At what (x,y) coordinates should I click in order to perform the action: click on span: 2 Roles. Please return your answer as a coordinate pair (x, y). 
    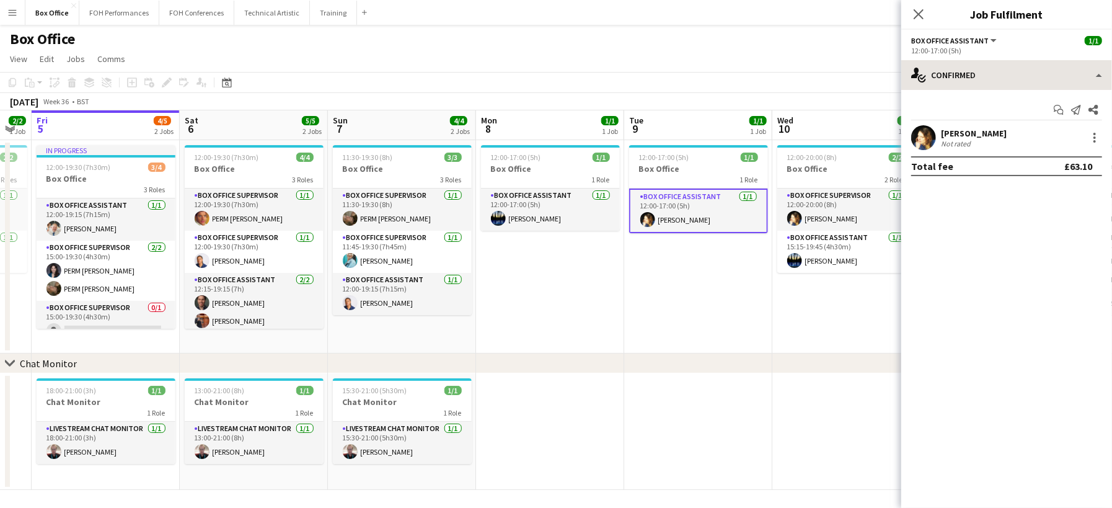
    Looking at the image, I should click on (896, 179).